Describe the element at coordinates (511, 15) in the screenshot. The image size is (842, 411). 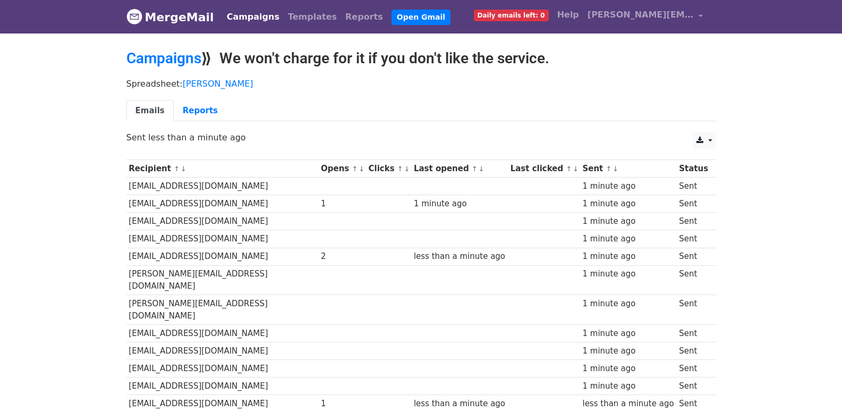
I see `span: Daily emails left: 0` at that location.